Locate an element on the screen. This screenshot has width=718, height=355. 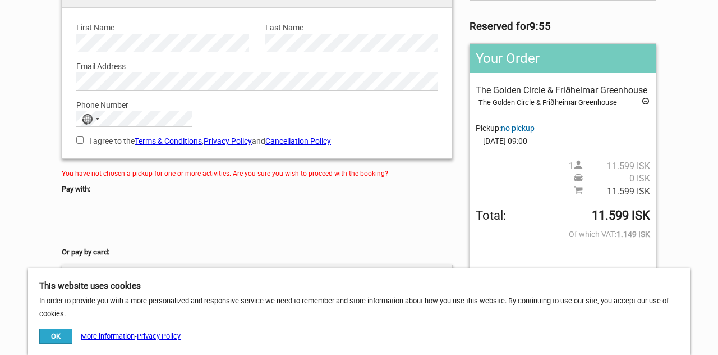
div: In order to provide you with a more personalized and responsive service we need to remember and s... is located at coordinates (359, 311).